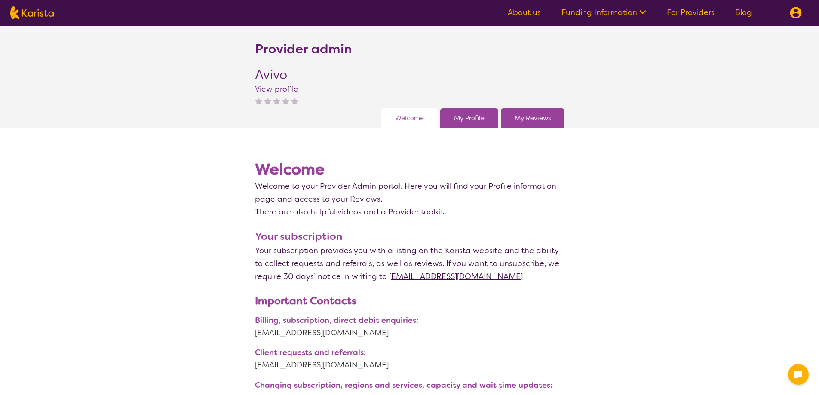 The width and height of the screenshot is (819, 395). Describe the element at coordinates (691, 12) in the screenshot. I see `a: For Providers` at that location.